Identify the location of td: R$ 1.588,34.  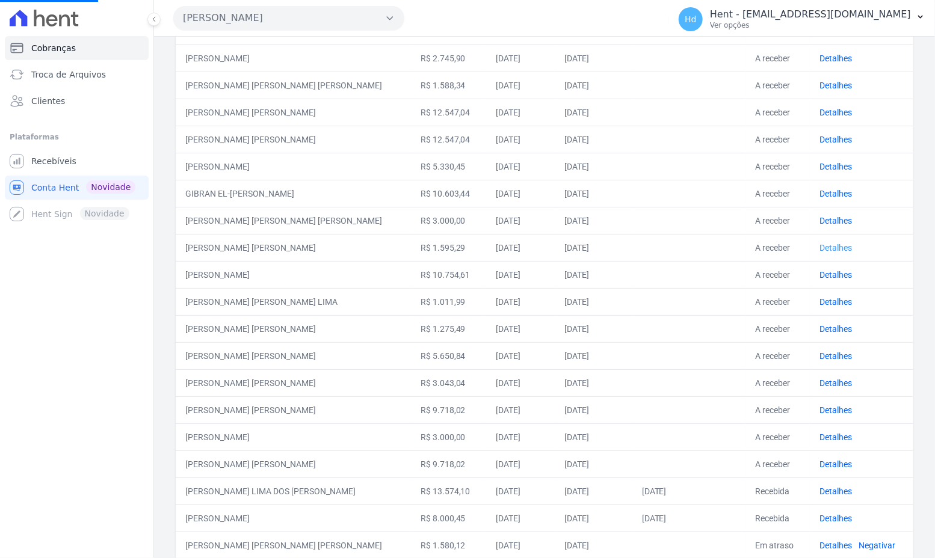
(448, 85).